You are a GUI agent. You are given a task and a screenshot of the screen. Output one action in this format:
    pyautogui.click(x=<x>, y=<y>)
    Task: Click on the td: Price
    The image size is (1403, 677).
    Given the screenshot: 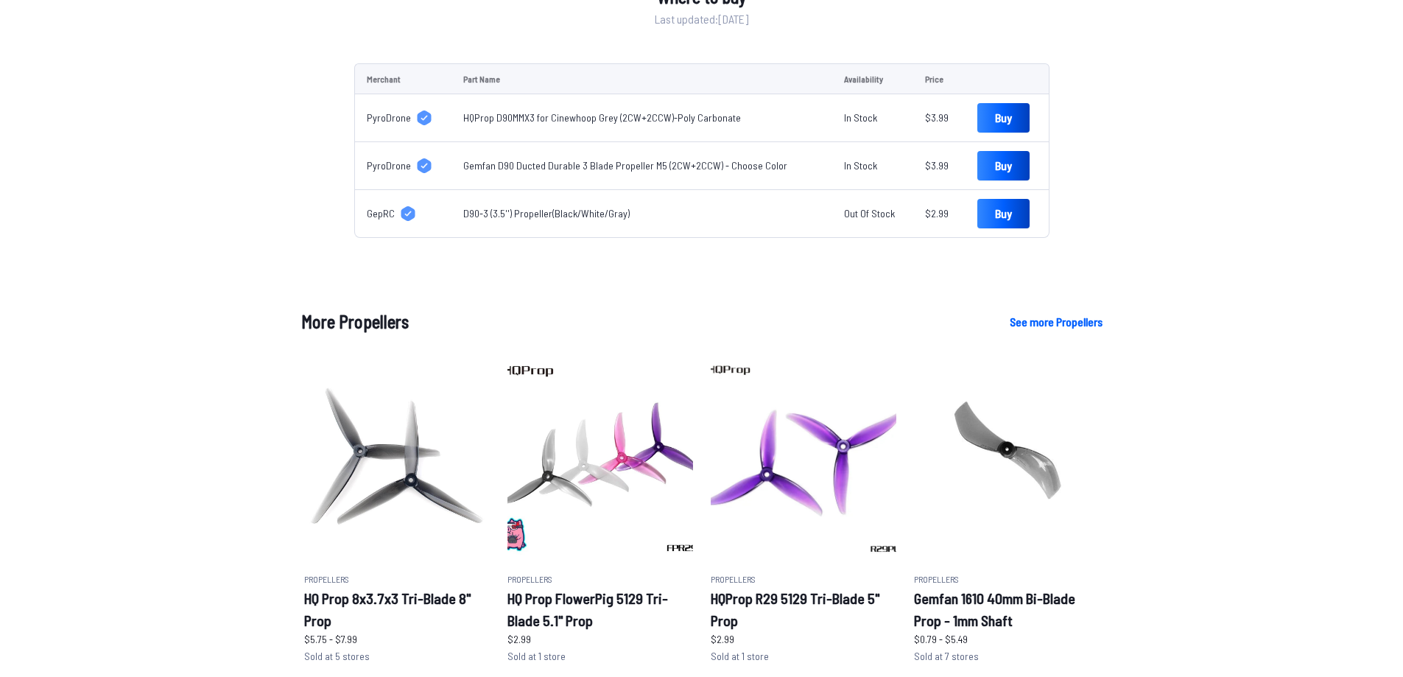 What is the action you would take?
    pyautogui.click(x=939, y=79)
    